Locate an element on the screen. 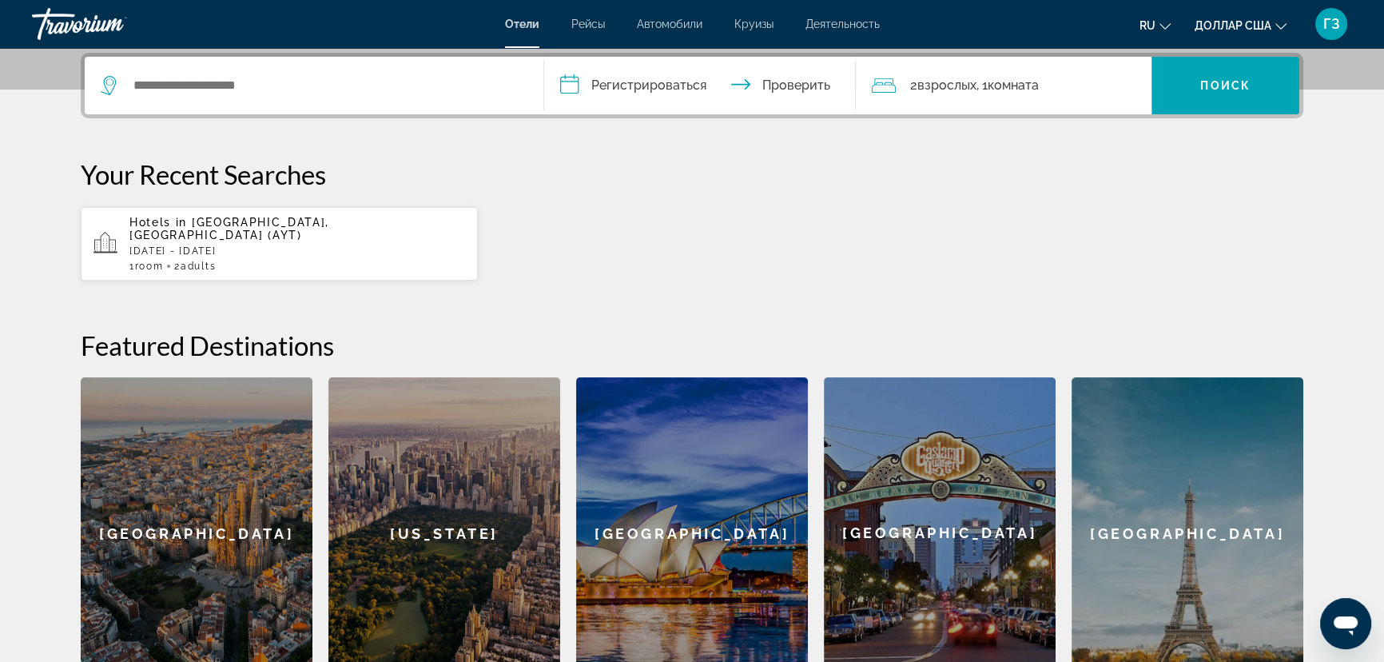 Image resolution: width=1384 pixels, height=662 pixels. font: взрослых is located at coordinates (947, 85).